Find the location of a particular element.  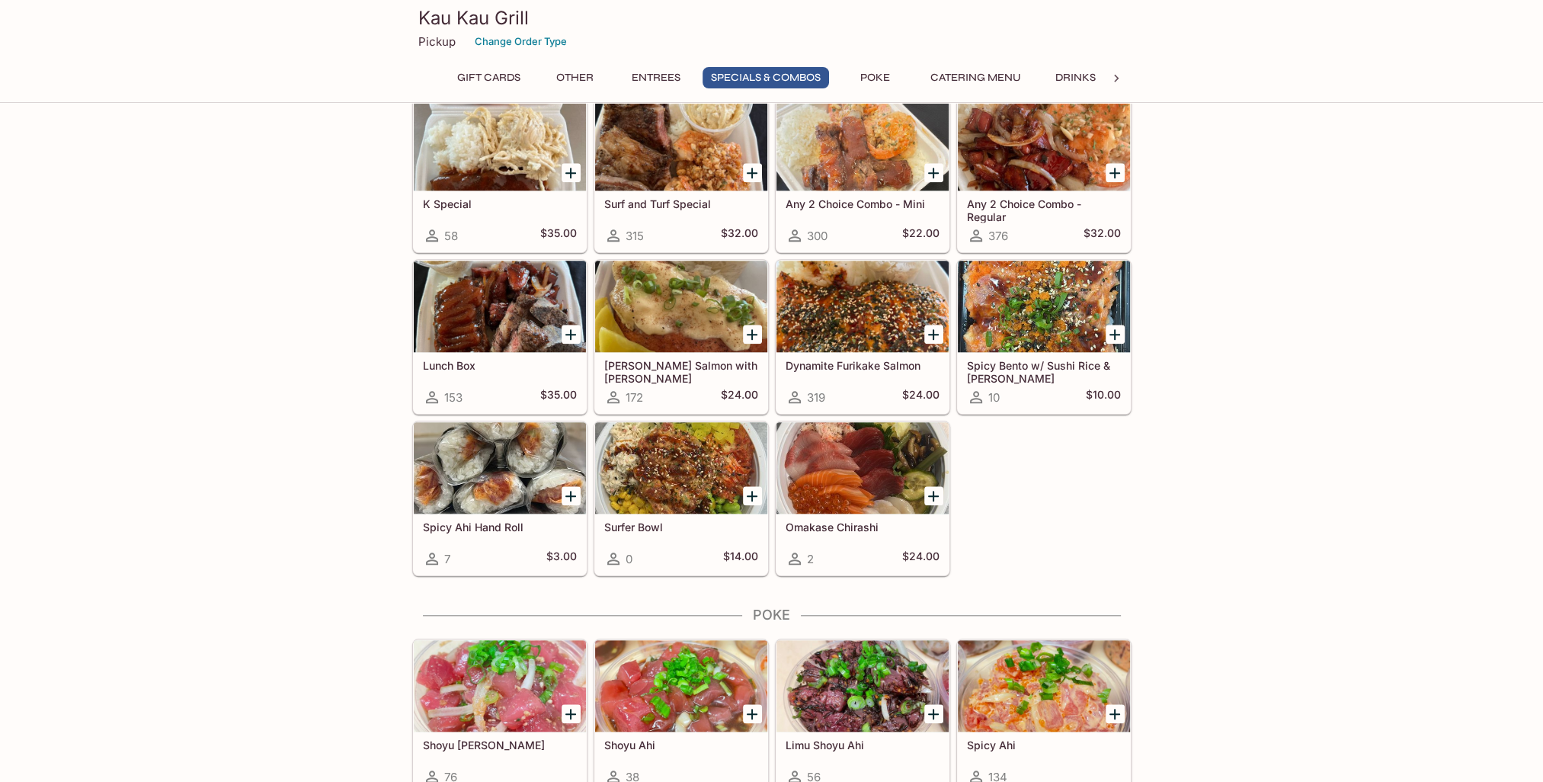

h5: Limu Shoyu Ahi is located at coordinates (863, 744).